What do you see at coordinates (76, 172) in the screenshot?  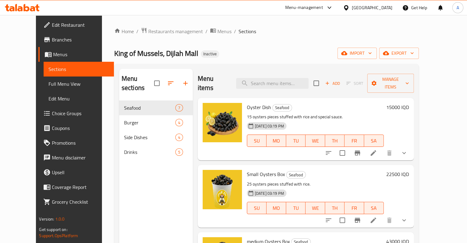 I see `a: Upsell` at bounding box center [76, 172].